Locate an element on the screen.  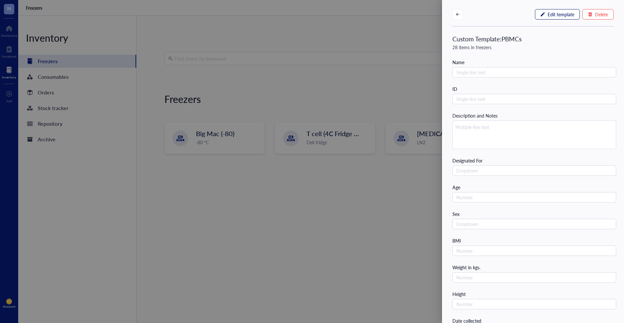
div: 28 items in freezers is located at coordinates (472, 47).